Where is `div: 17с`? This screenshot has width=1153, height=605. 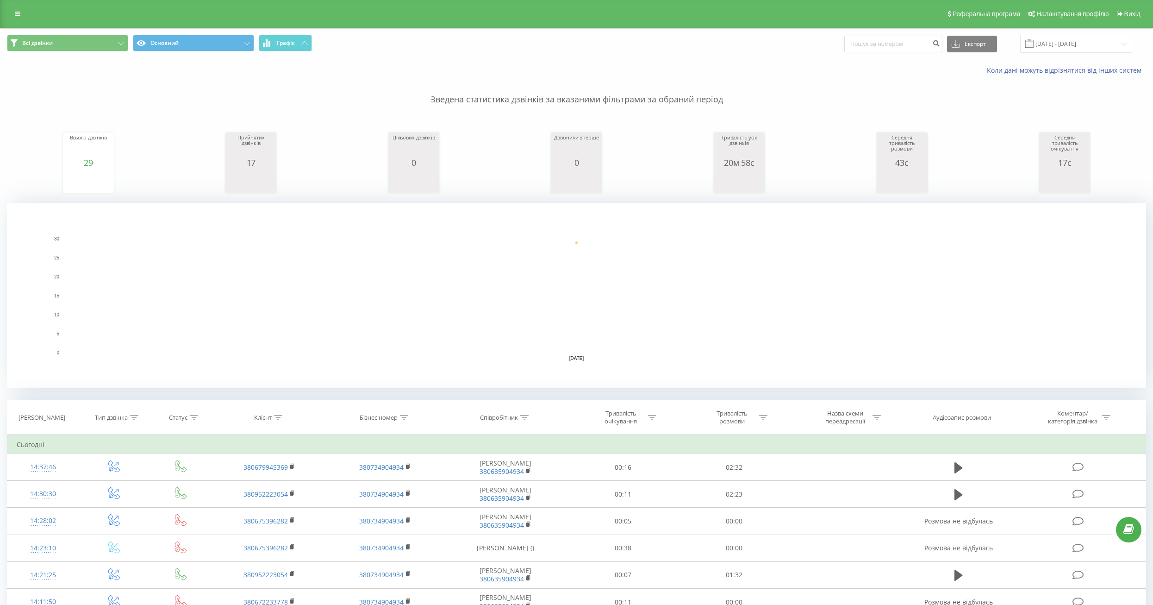
div: 17с is located at coordinates (1065, 162).